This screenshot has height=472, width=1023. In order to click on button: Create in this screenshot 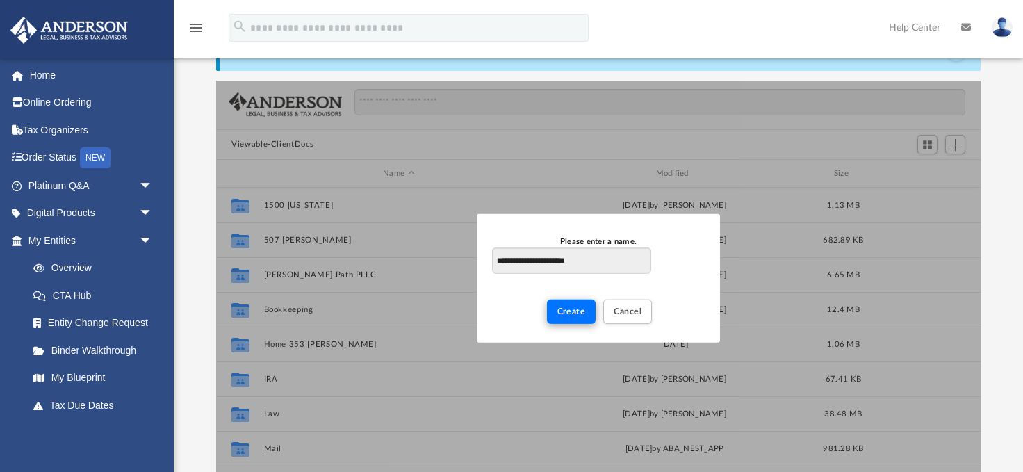, I will do `click(571, 311)`.